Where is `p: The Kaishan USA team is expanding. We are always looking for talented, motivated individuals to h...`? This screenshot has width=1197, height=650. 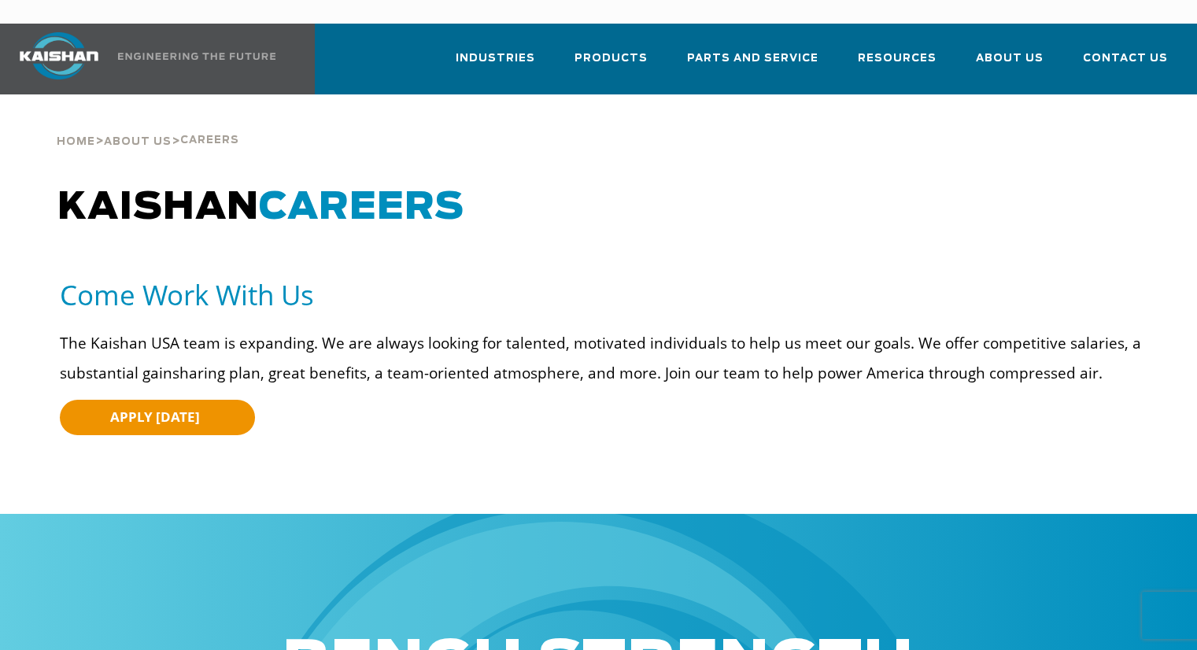 p: The Kaishan USA team is expanding. We are always looking for talented, motivated individuals to h... is located at coordinates (604, 358).